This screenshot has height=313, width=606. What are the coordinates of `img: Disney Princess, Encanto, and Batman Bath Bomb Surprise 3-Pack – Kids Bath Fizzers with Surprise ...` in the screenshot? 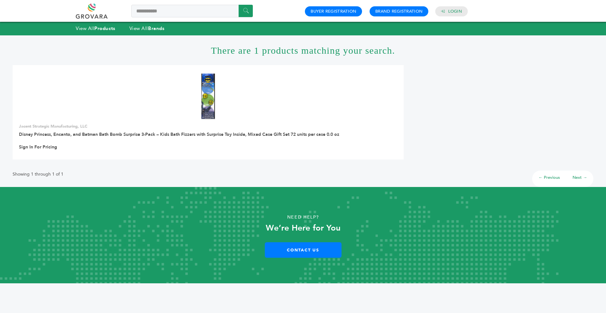 It's located at (208, 96).